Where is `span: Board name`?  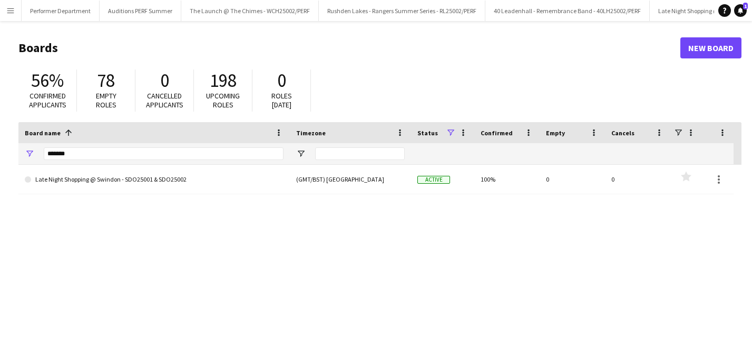
span: Board name is located at coordinates (43, 133).